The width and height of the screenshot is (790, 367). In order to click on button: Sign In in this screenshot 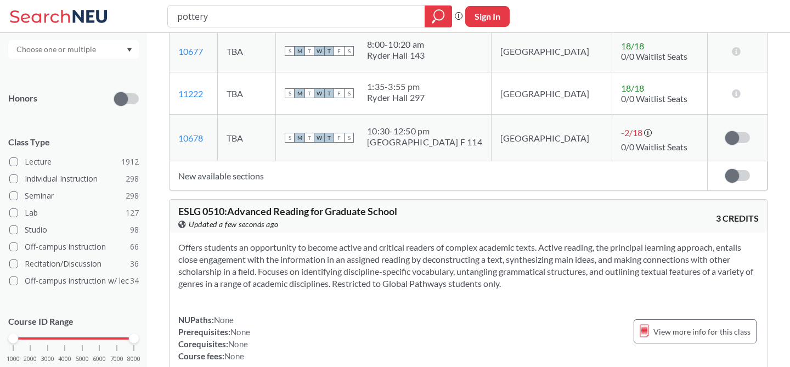, I will do `click(487, 16)`.